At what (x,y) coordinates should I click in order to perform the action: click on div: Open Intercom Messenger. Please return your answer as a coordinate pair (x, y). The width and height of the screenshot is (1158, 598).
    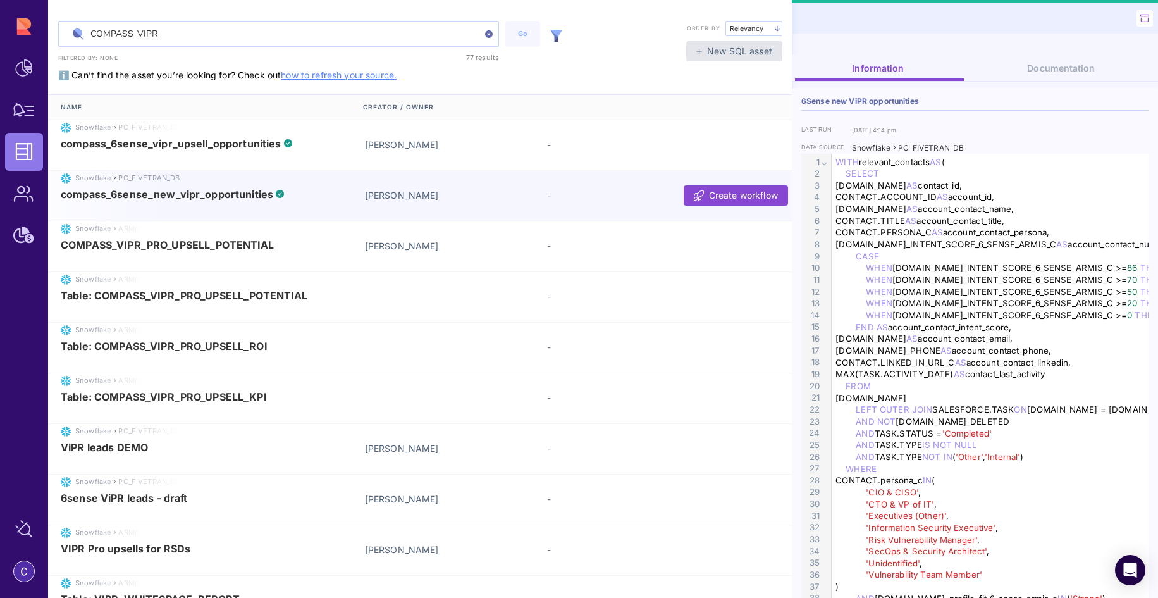
    Looking at the image, I should click on (1130, 570).